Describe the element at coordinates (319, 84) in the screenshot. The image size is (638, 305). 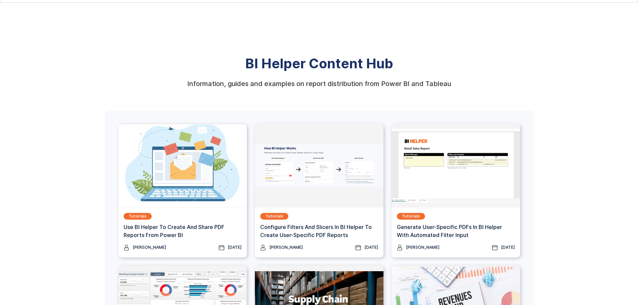
I see `div: Information, guides and examples on report distribution from Power BI and Tableau` at that location.